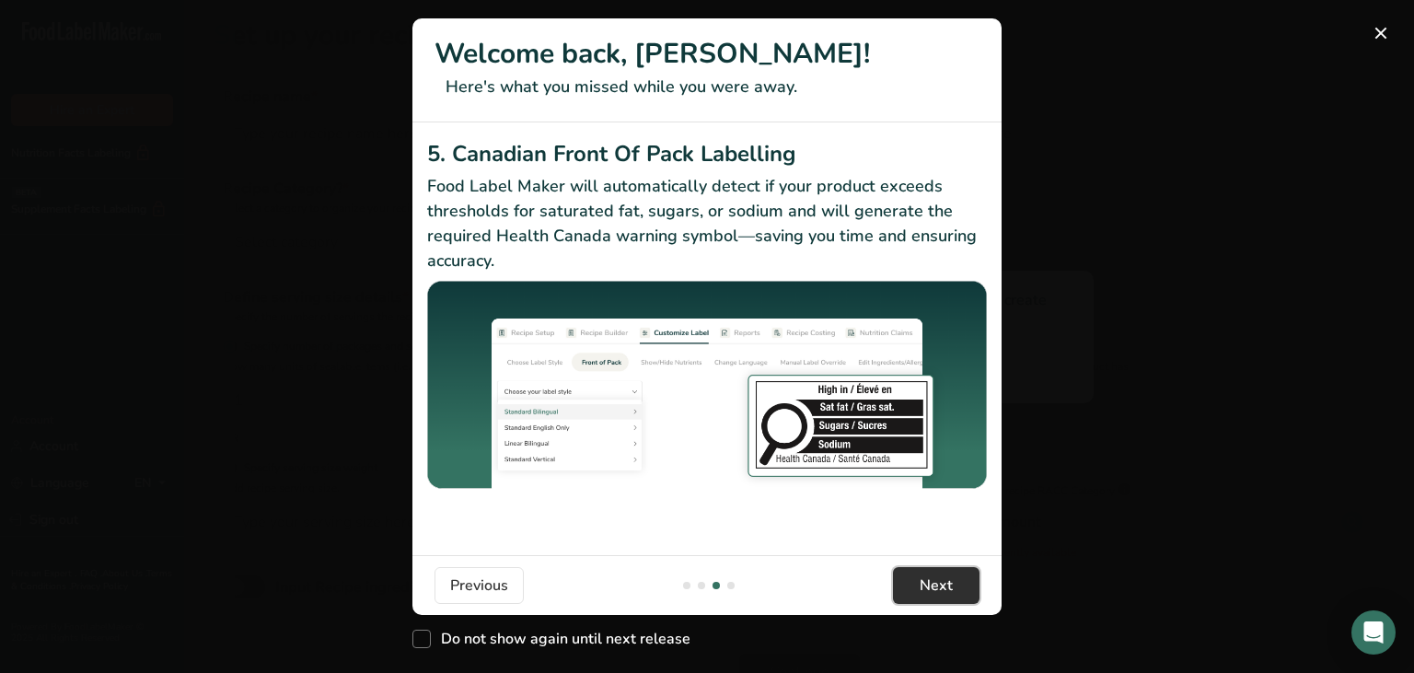 The image size is (1414, 673). What do you see at coordinates (479, 585) in the screenshot?
I see `span: Previous` at bounding box center [479, 585].